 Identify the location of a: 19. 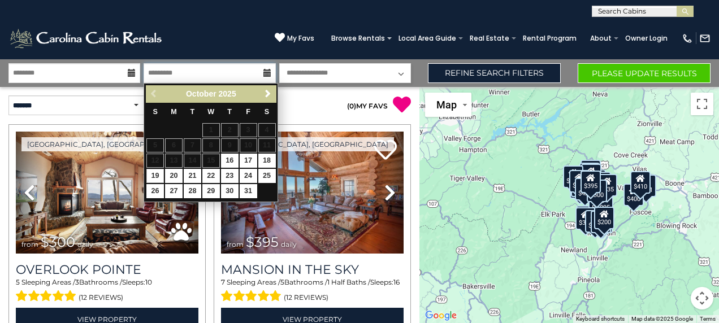
(155, 176).